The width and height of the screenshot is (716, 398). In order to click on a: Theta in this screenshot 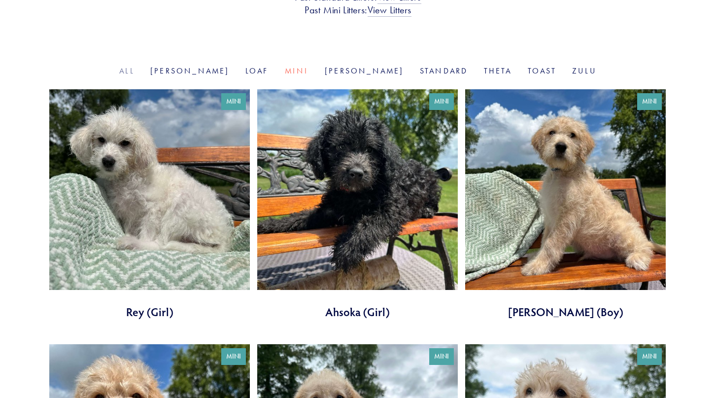, I will do `click(498, 70)`.